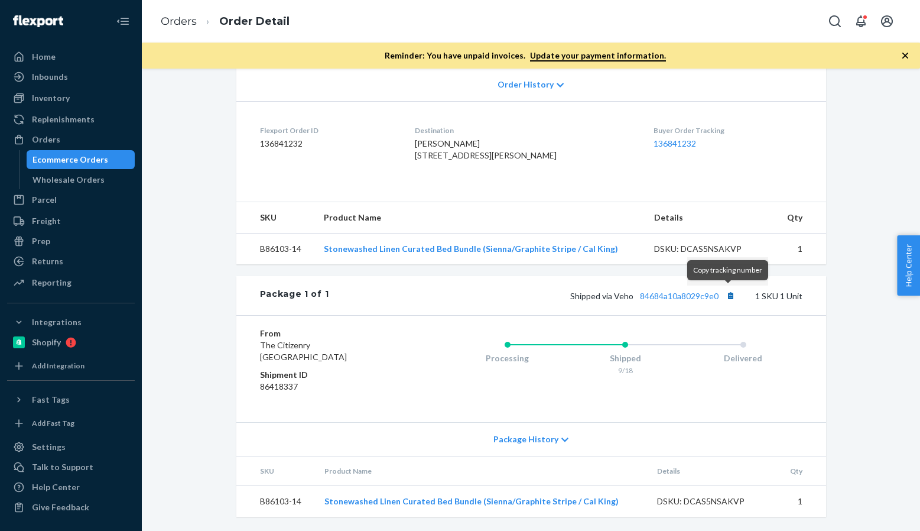 This screenshot has height=531, width=920. What do you see at coordinates (48, 447) in the screenshot?
I see `div: Settings` at bounding box center [48, 447].